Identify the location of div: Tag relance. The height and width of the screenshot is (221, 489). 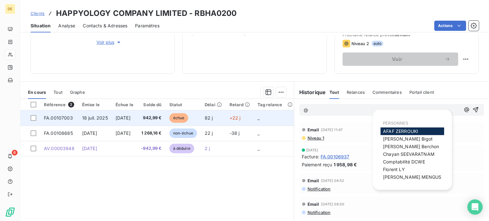
(274, 105).